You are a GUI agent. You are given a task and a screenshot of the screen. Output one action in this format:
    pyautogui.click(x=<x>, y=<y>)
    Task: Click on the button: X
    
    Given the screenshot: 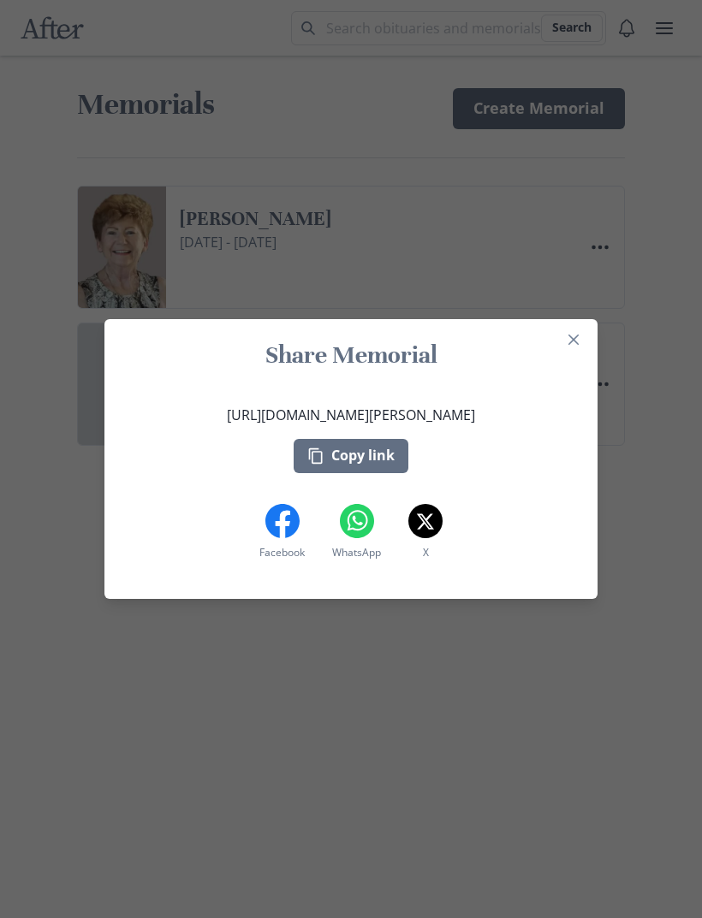 What is the action you would take?
    pyautogui.click(x=425, y=532)
    